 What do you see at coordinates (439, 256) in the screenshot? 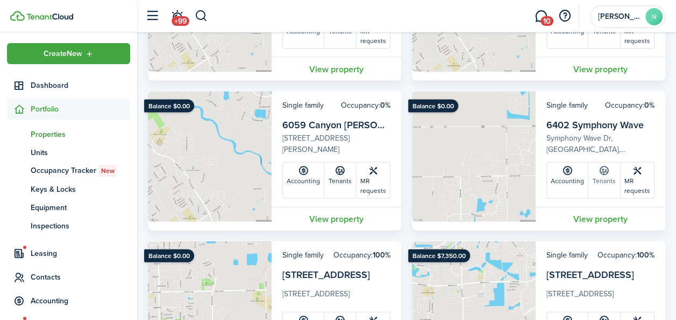
I see `ribbon: Balance $7,350.00` at bounding box center [439, 256].